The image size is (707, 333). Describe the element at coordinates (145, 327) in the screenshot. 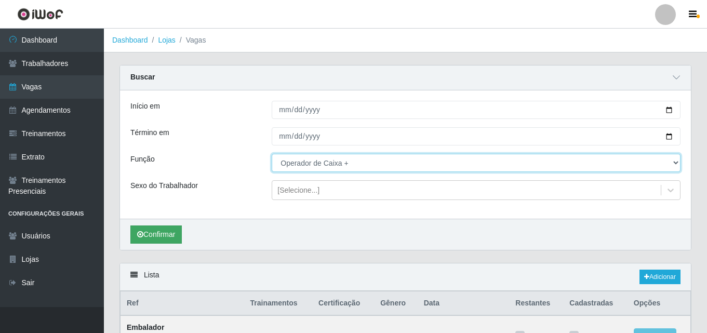

I see `strong: Embalador` at that location.